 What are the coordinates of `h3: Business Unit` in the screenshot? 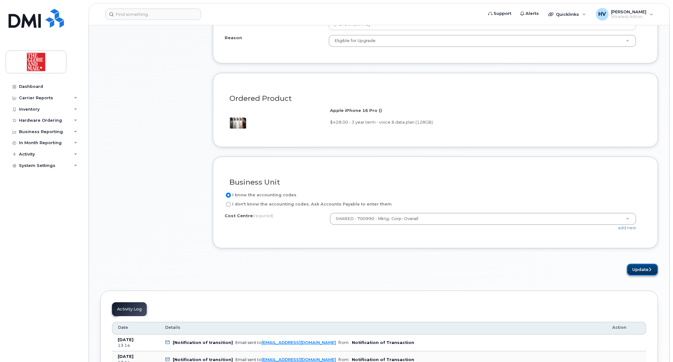 It's located at (435, 182).